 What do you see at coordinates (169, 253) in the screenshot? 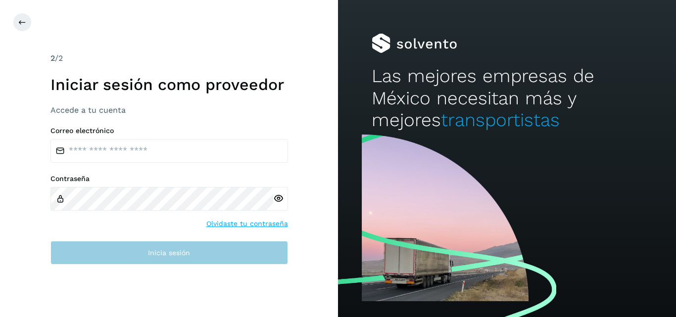
I see `button: Inicia sesión` at bounding box center [169, 253].